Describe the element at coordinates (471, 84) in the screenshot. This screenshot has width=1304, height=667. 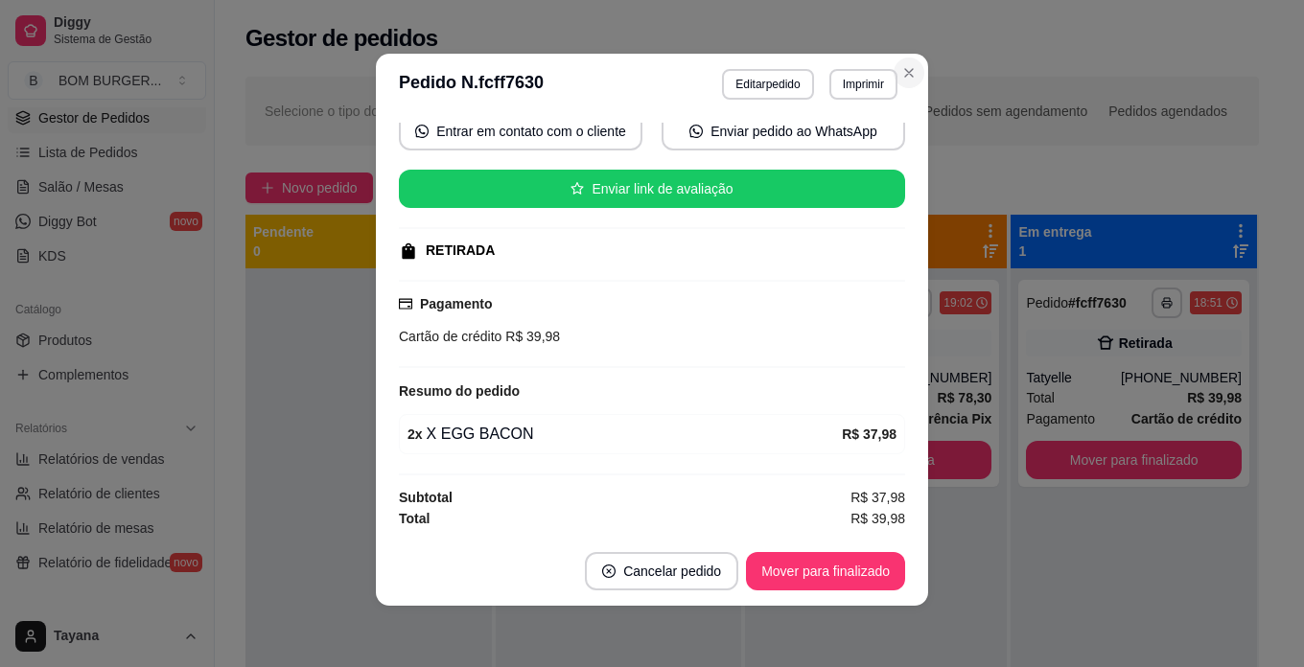
I see `h3: Pedido N. fcff7630` at that location.